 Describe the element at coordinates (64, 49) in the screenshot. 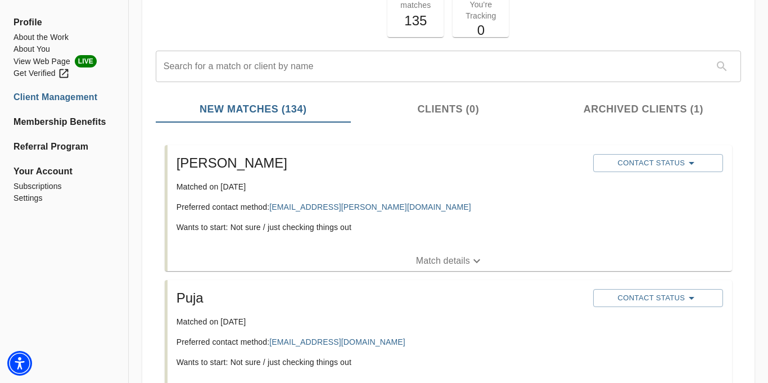

I see `li: About You` at that location.